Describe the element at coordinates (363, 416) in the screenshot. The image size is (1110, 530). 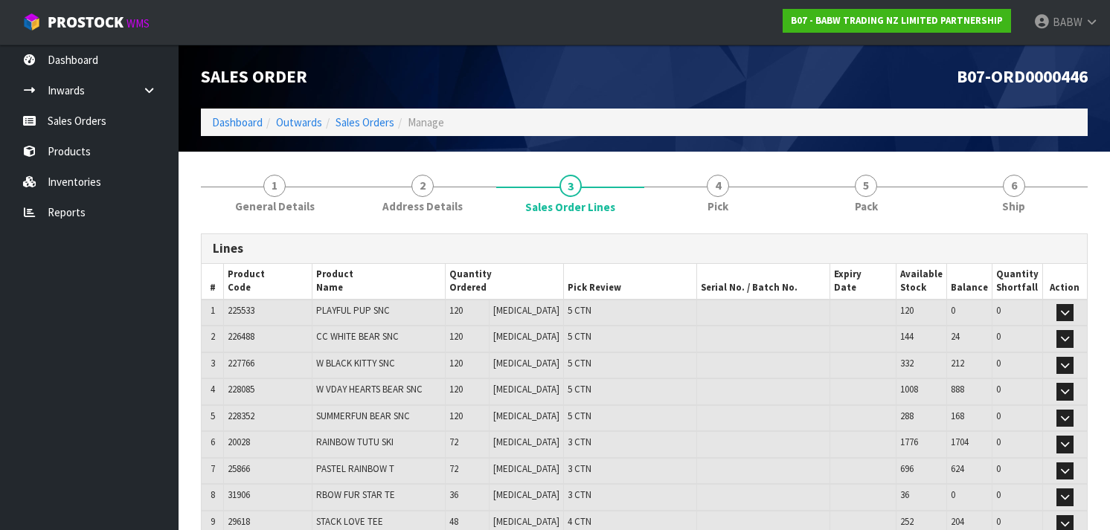
I see `span: SUMMERFUN BEAR SNC` at that location.